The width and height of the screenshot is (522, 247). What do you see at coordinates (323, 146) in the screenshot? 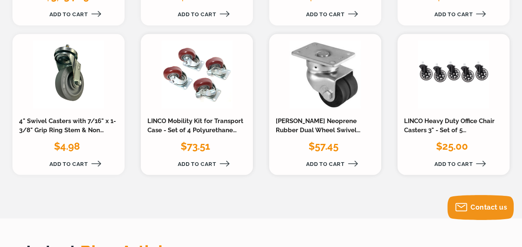
I see `span: $57.45` at bounding box center [323, 146].